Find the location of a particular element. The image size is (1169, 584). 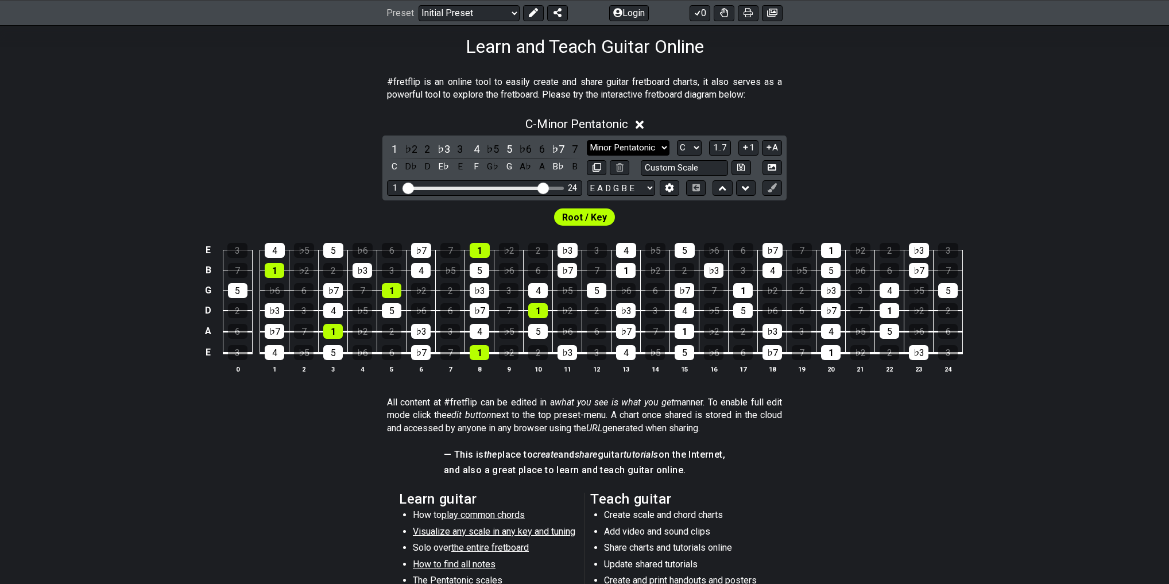

span: the entire fretboard is located at coordinates (490, 547).